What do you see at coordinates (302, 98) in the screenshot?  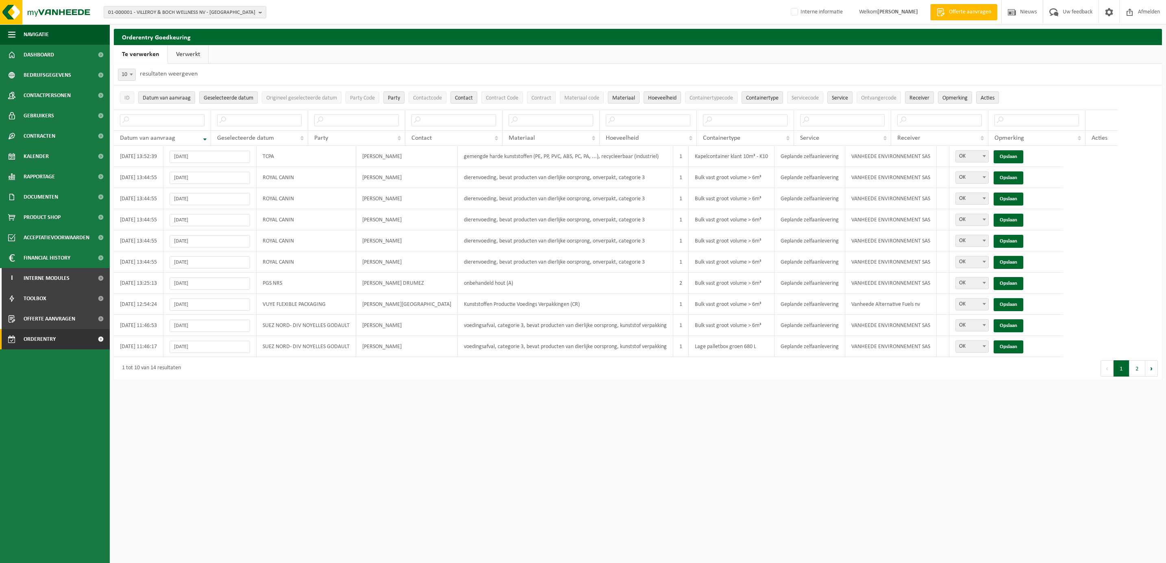 I see `button: Origineel geselecteerde datumOrigineel geselecteerde datum: Activate to sort` at bounding box center [302, 98].